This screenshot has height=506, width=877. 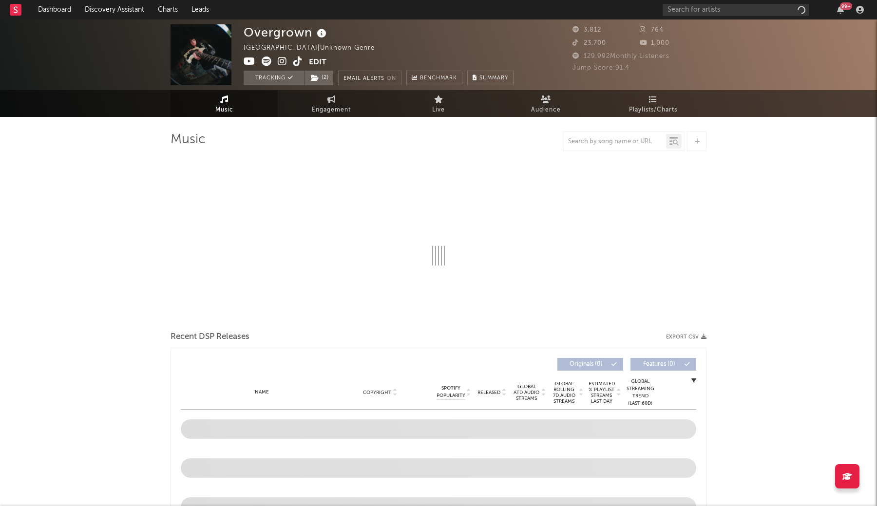 I want to click on span: Live, so click(x=438, y=110).